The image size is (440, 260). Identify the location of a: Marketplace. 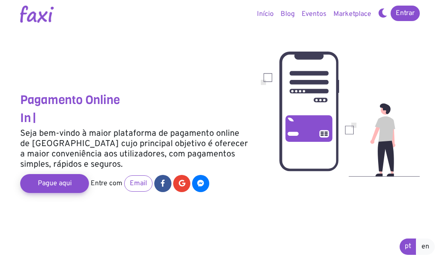
(353, 14).